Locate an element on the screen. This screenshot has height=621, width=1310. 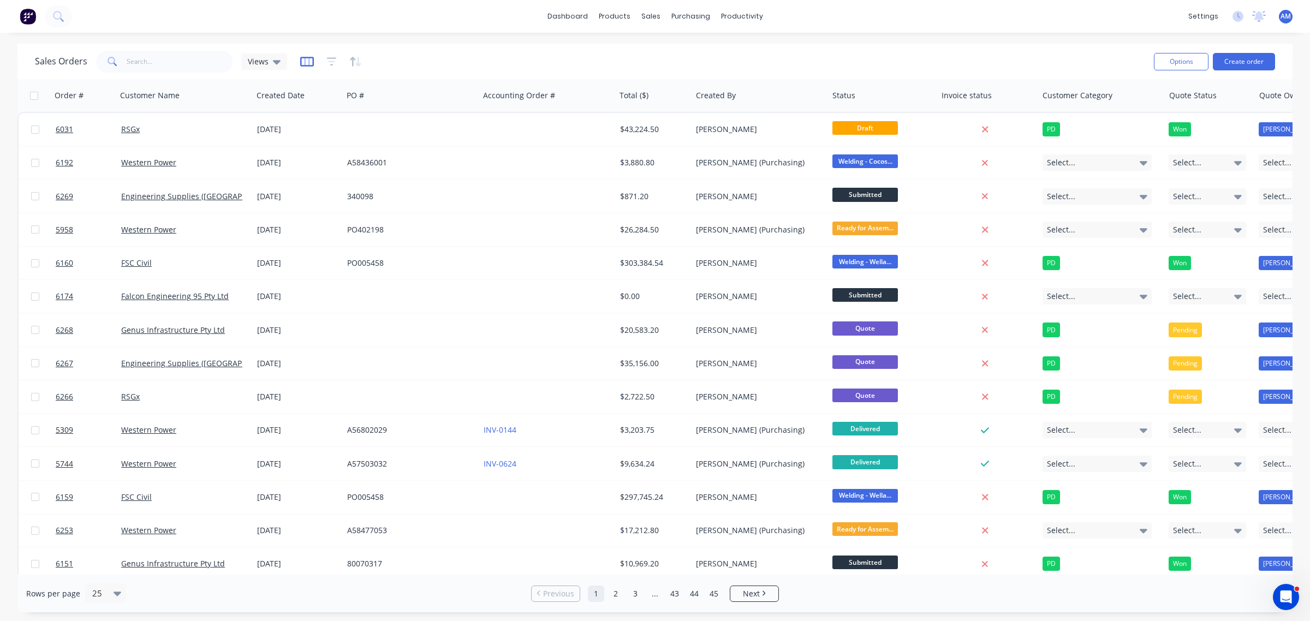
div: $17,212.80 is located at coordinates (652, 531).